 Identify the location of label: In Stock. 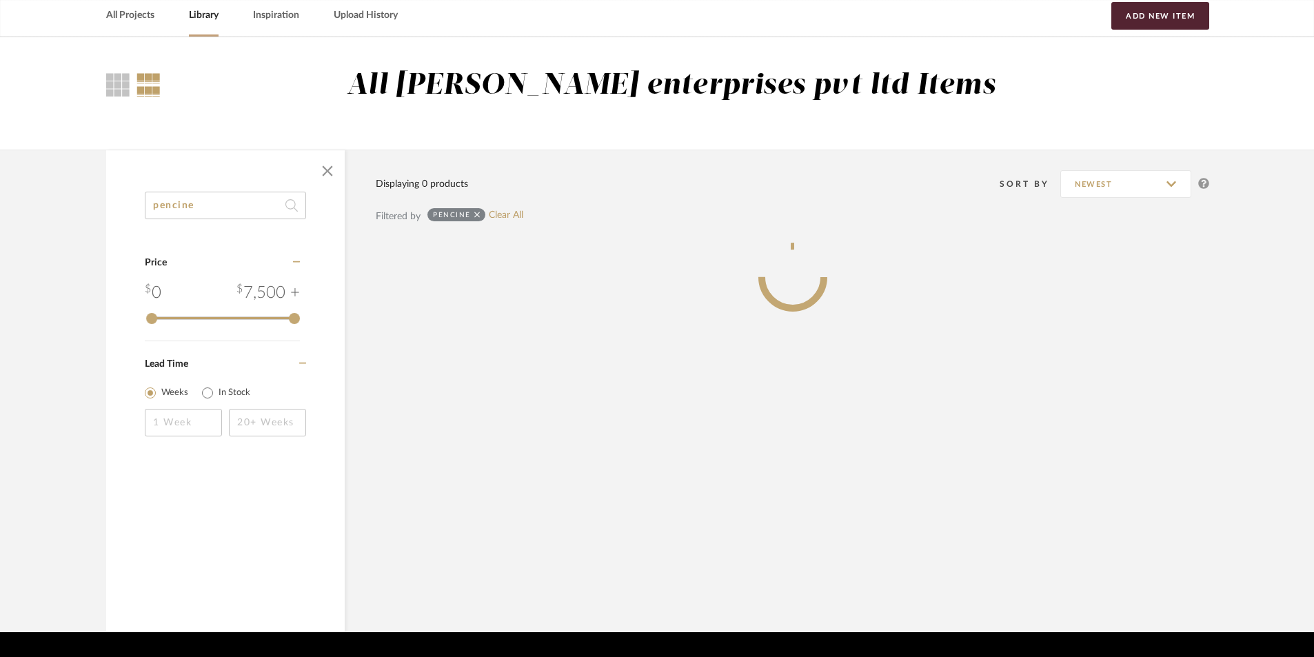
(234, 393).